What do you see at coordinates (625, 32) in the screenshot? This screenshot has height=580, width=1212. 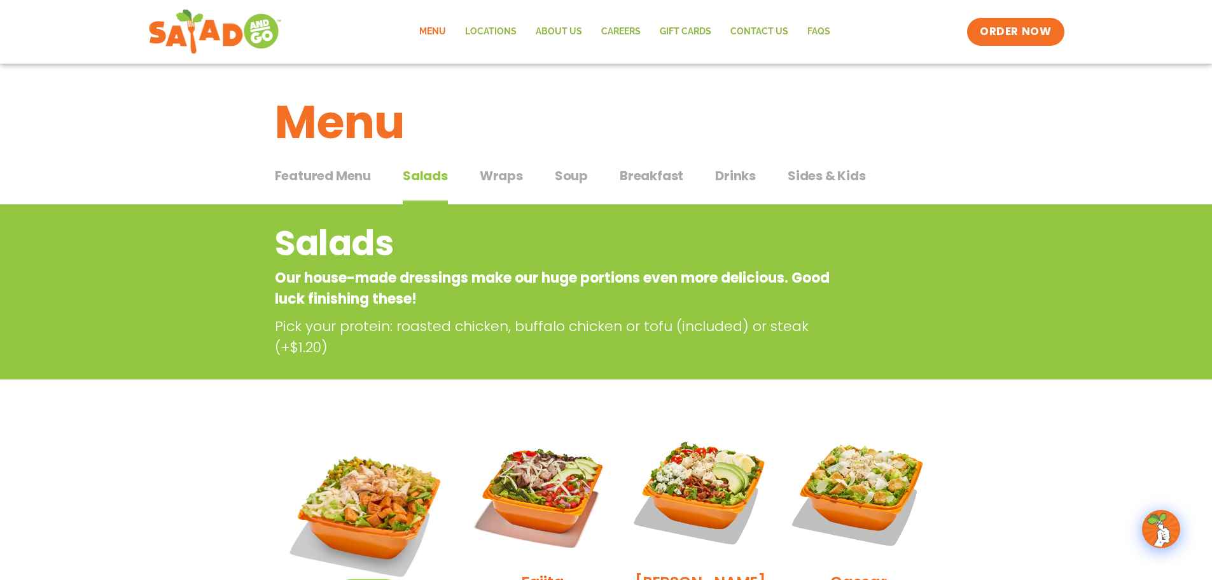 I see `nav: Menu` at bounding box center [625, 32].